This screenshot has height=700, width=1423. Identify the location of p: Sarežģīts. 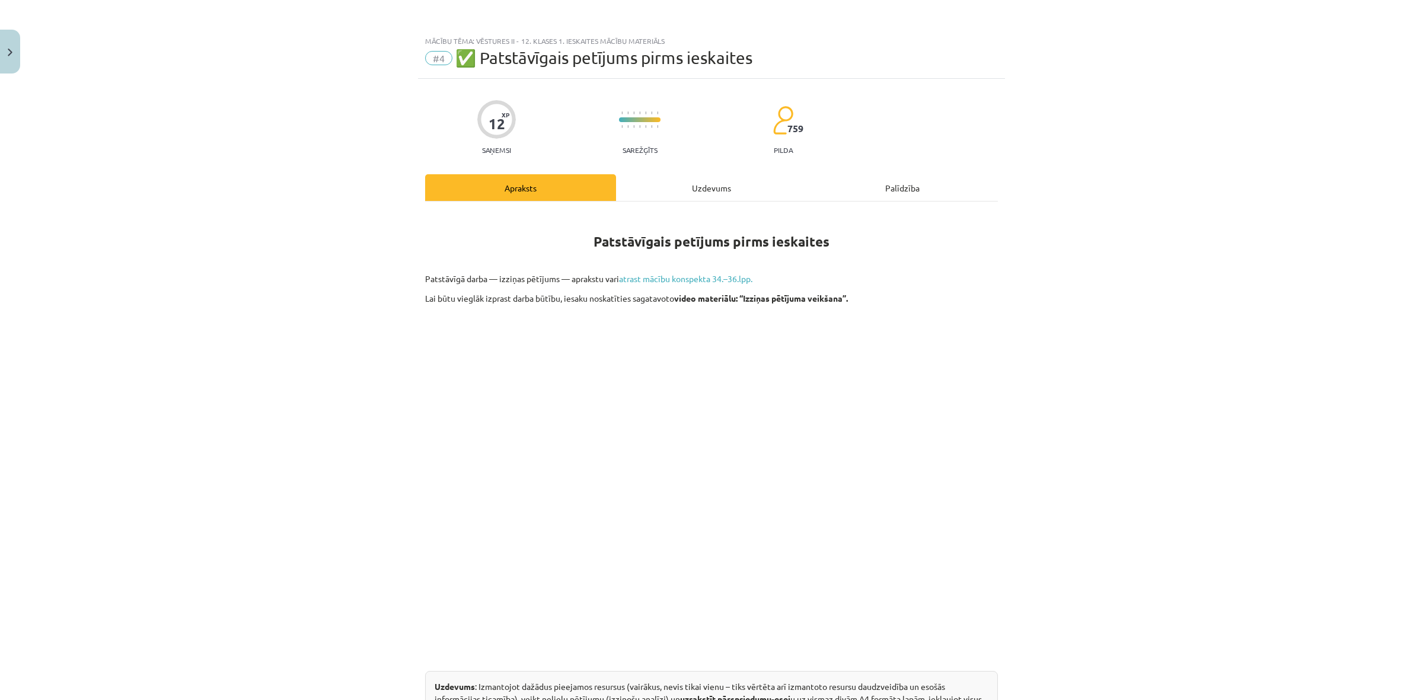
(640, 150).